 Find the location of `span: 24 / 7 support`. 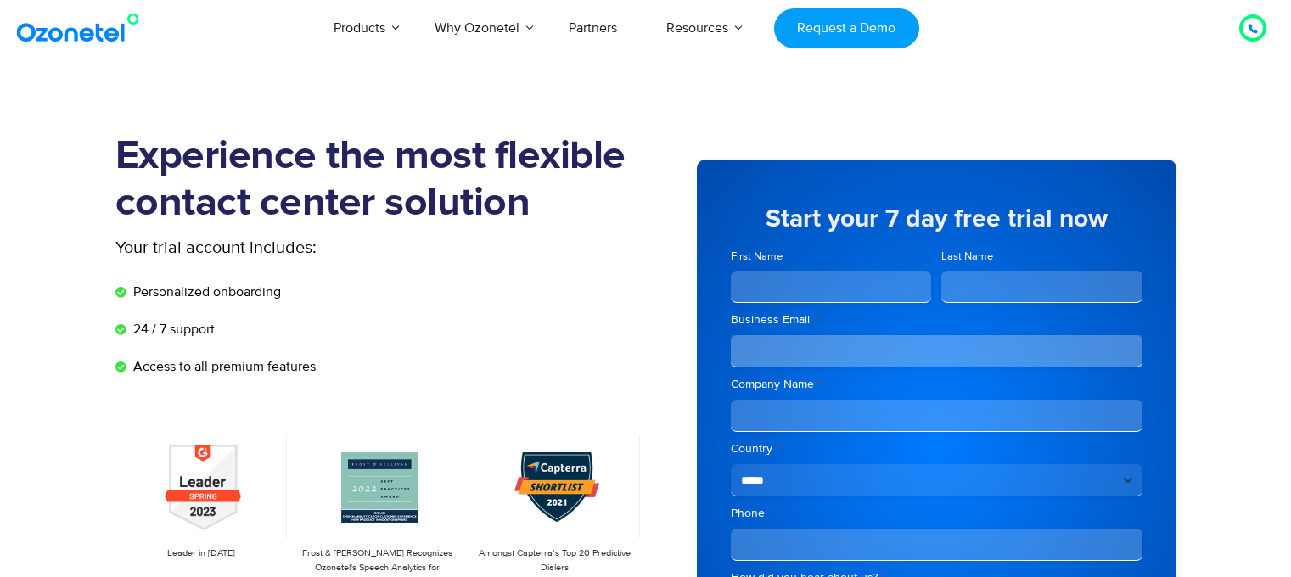

span: 24 / 7 support is located at coordinates (171, 329).